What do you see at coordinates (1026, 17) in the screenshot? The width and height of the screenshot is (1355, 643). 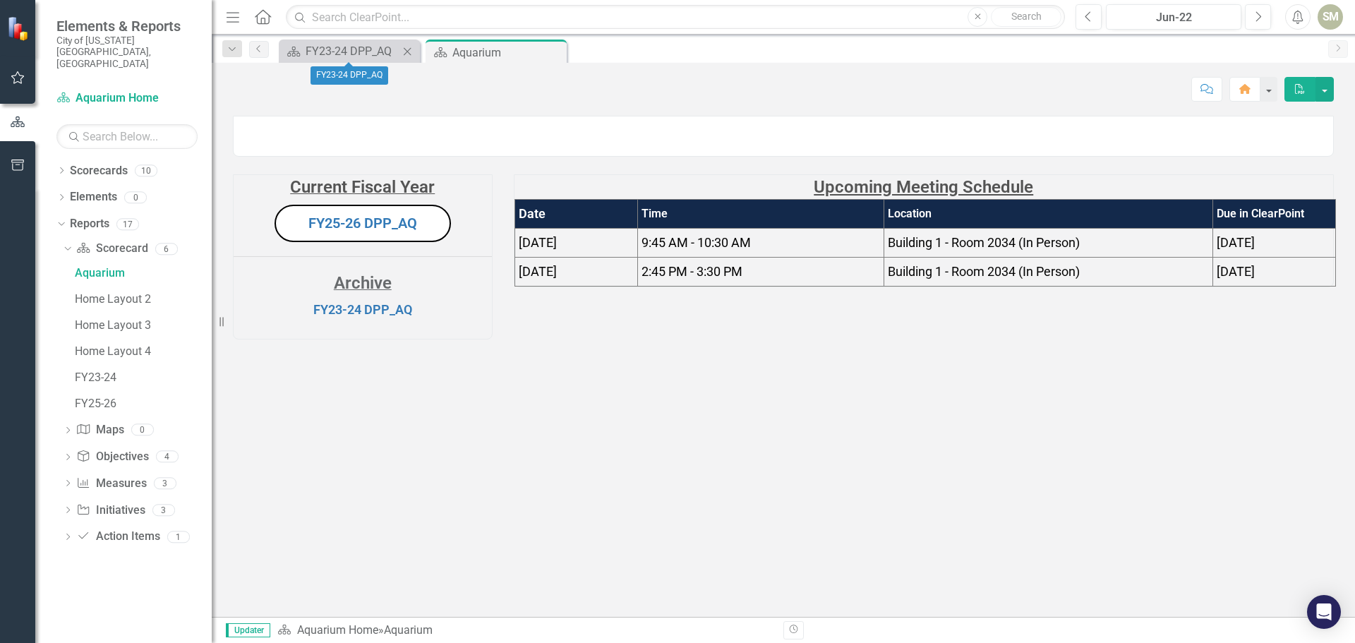 I see `button: Search` at bounding box center [1026, 17].